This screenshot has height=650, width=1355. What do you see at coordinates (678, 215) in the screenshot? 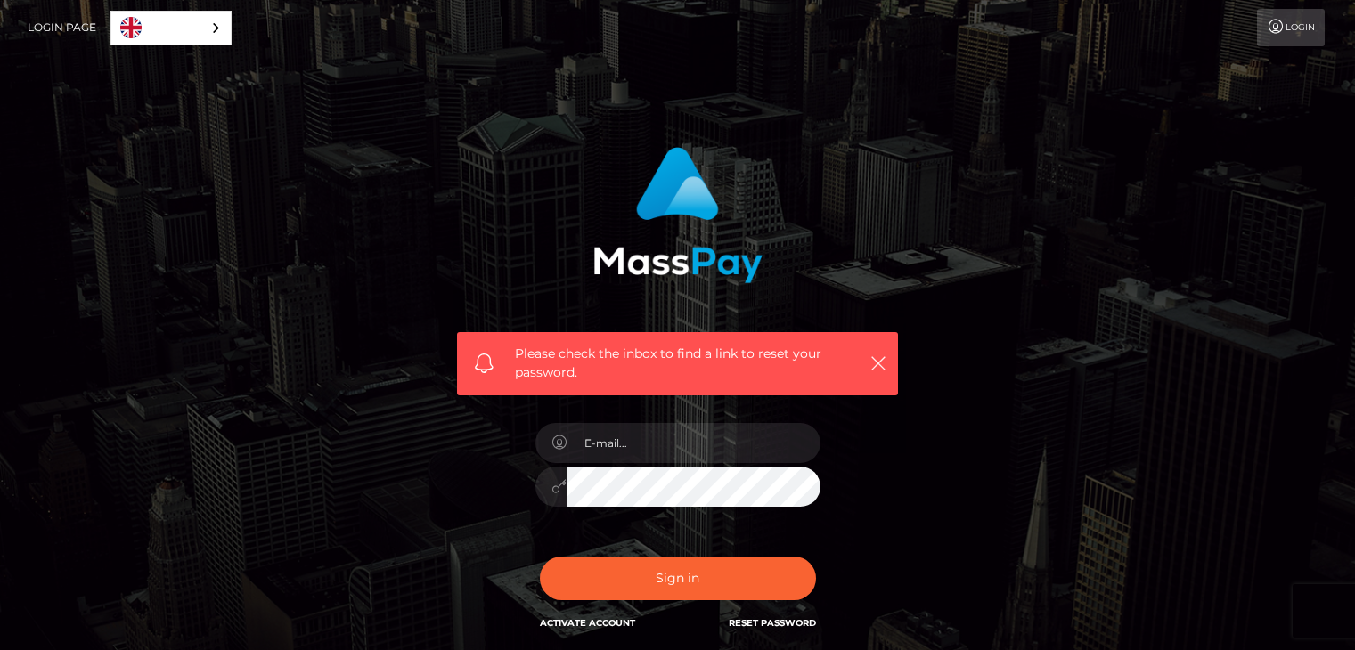
I see `img: MassPay Login` at bounding box center [678, 215].